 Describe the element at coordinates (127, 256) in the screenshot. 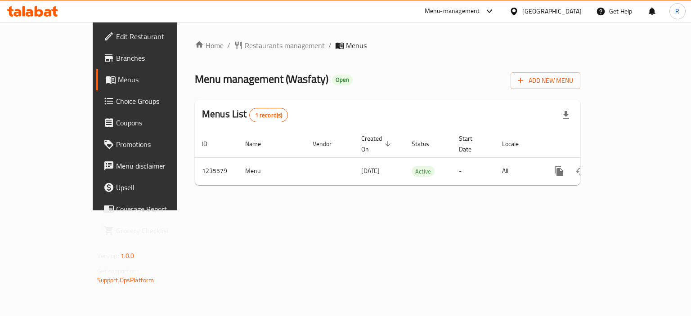

I see `span: 1.0.0` at that location.